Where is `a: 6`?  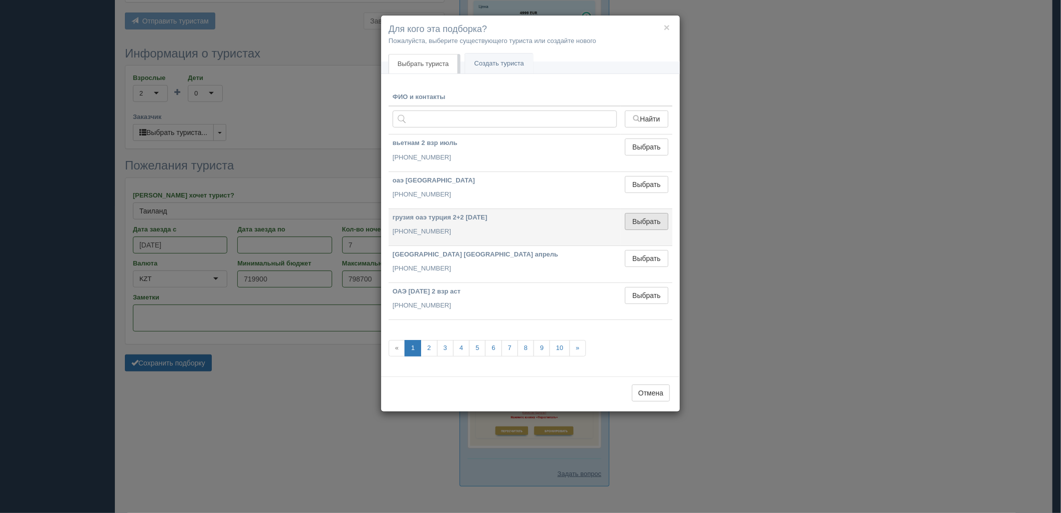
a: 6 is located at coordinates (493, 348).